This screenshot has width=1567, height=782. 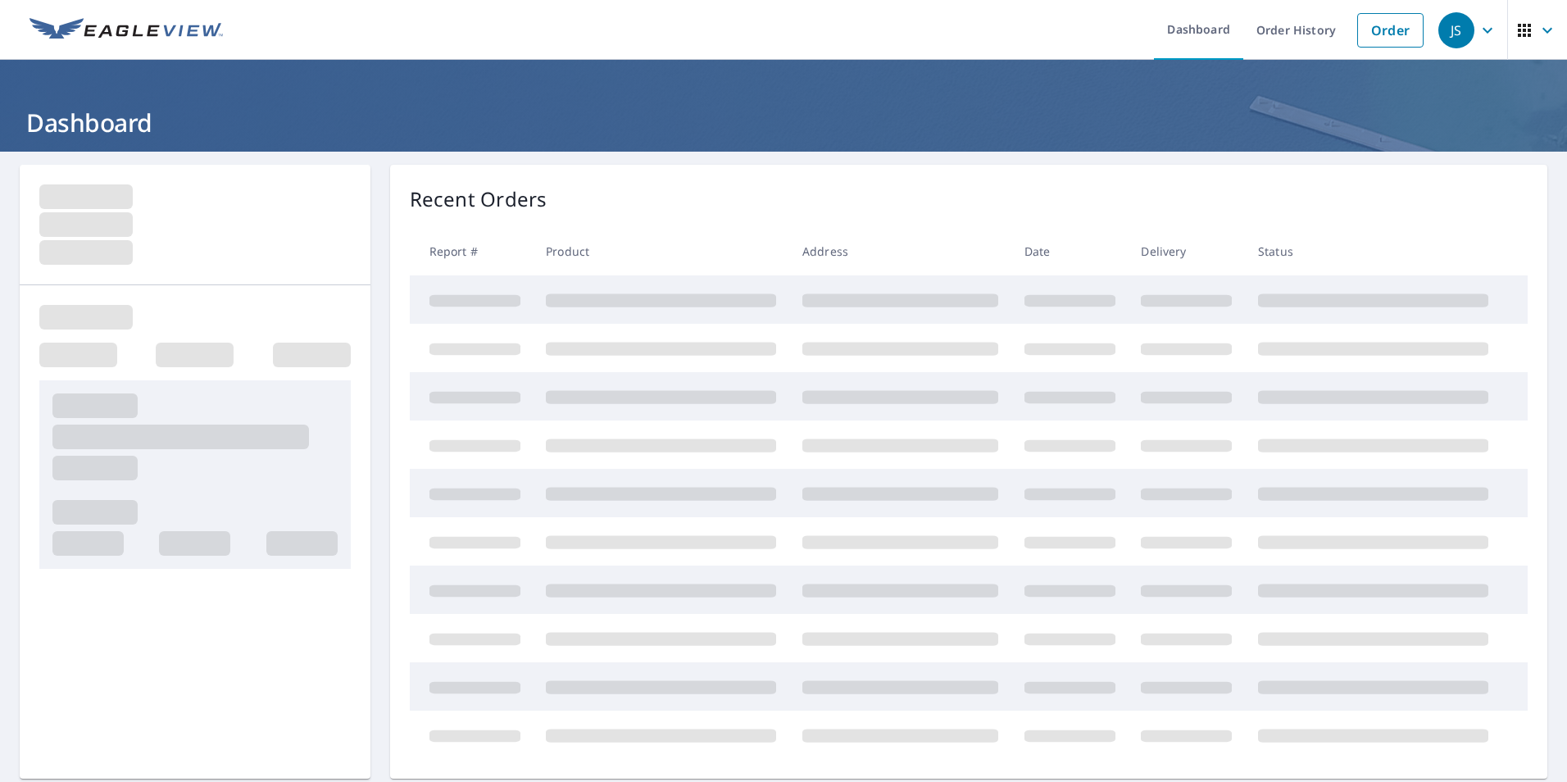 What do you see at coordinates (1186, 251) in the screenshot?
I see `th: Delivery` at bounding box center [1186, 251].